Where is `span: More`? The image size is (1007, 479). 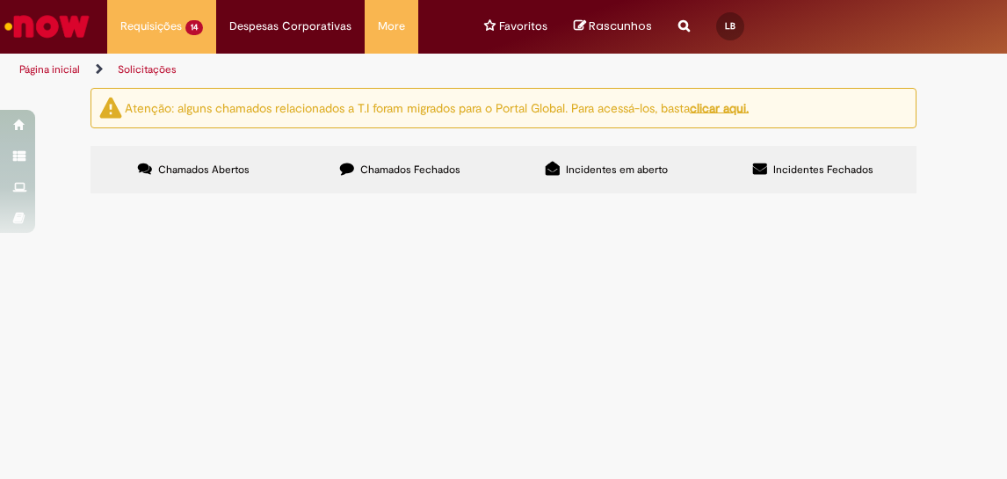 span: More is located at coordinates (391, 26).